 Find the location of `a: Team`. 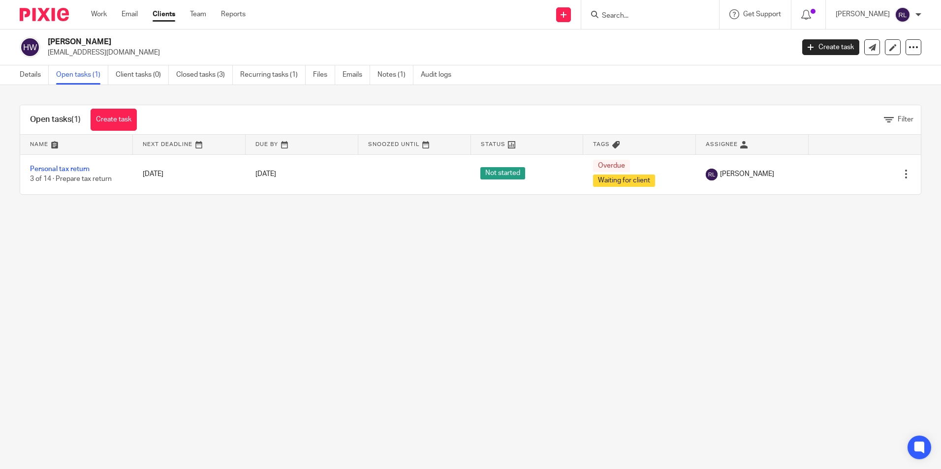

a: Team is located at coordinates (198, 14).